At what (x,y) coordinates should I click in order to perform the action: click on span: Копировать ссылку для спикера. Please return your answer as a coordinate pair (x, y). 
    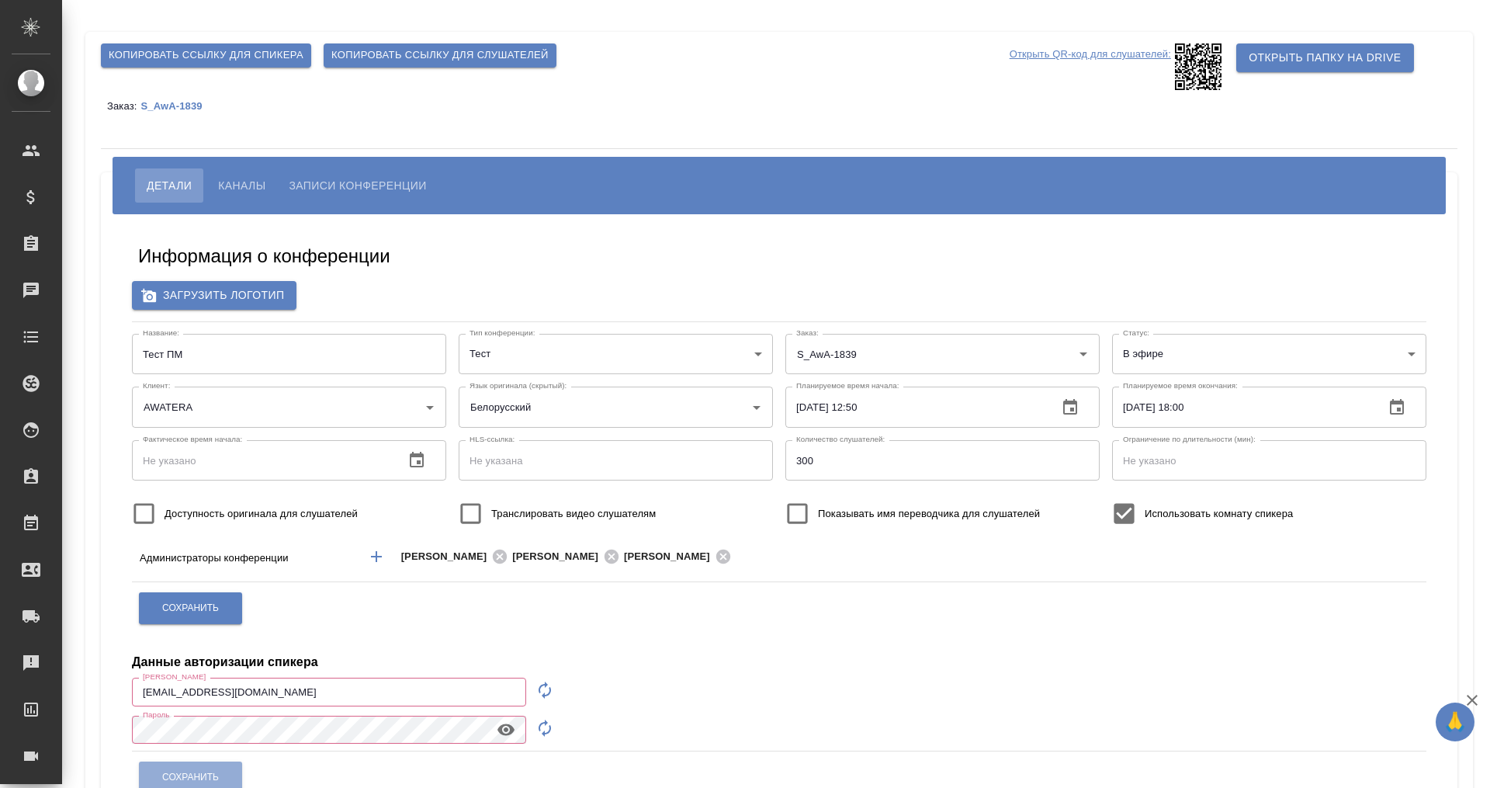
    Looking at the image, I should click on (206, 55).